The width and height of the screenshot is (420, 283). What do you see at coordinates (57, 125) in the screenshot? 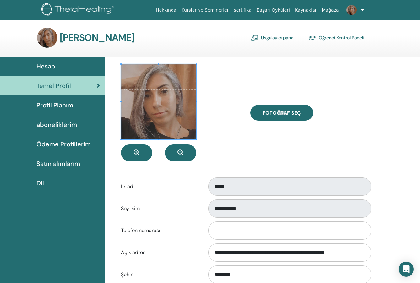
I see `span: aboneliklerim` at bounding box center [57, 125].